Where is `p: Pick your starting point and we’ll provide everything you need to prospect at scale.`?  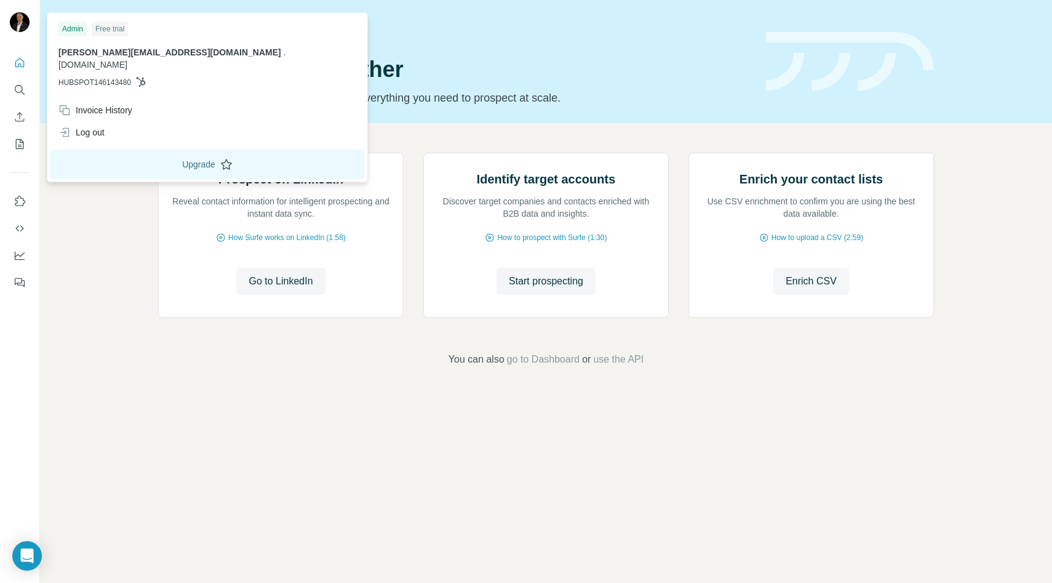
p: Pick your starting point and we’ll provide everything you need to prospect at scale. is located at coordinates (455, 98).